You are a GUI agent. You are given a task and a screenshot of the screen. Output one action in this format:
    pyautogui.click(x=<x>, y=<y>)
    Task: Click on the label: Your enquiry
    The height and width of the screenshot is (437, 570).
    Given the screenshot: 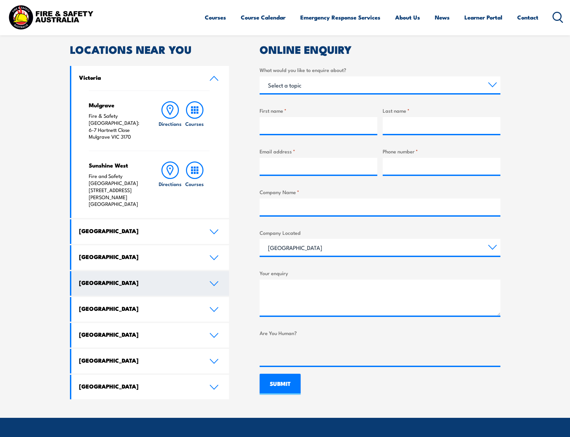 What is the action you would take?
    pyautogui.click(x=380, y=273)
    